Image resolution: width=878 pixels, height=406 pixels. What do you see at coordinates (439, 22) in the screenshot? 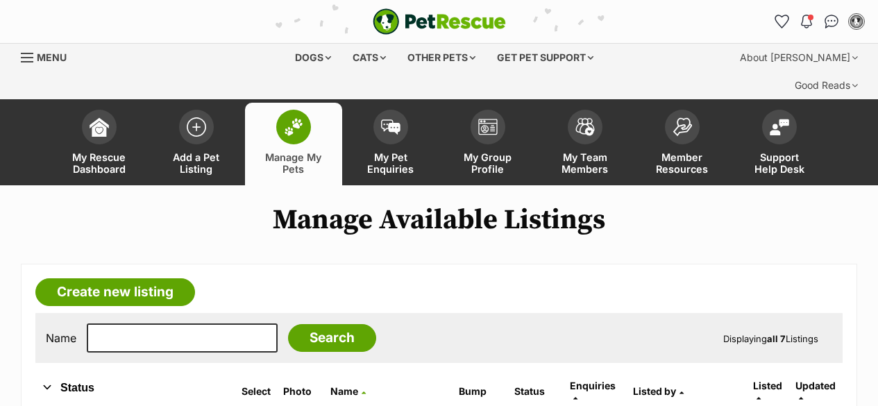
I see `img: logo-e224e6f780fb5917bec1dbf3a21bbac754714ae5b6737aabdf751b685950b380.svg` at bounding box center [439, 22].